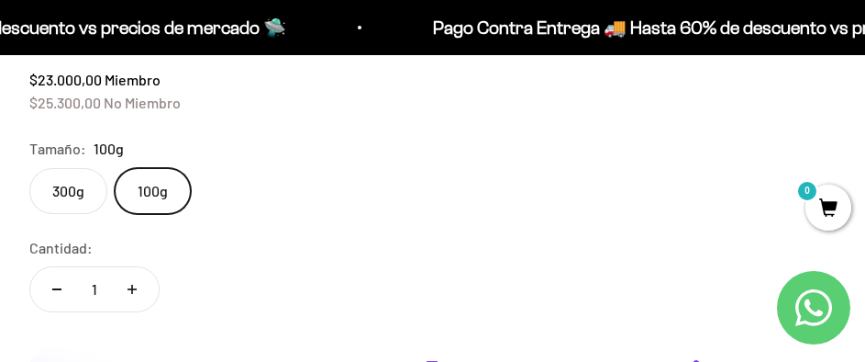 The height and width of the screenshot is (362, 865). I want to click on mark: 0, so click(808, 191).